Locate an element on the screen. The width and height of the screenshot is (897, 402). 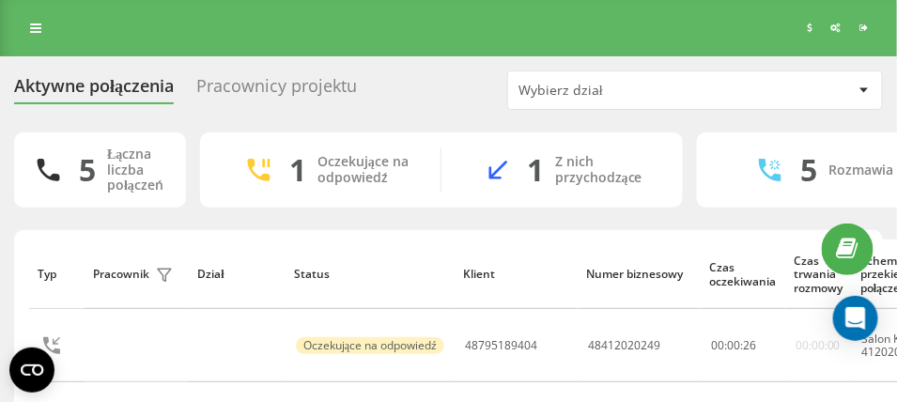
div: Klient is located at coordinates (517, 274).